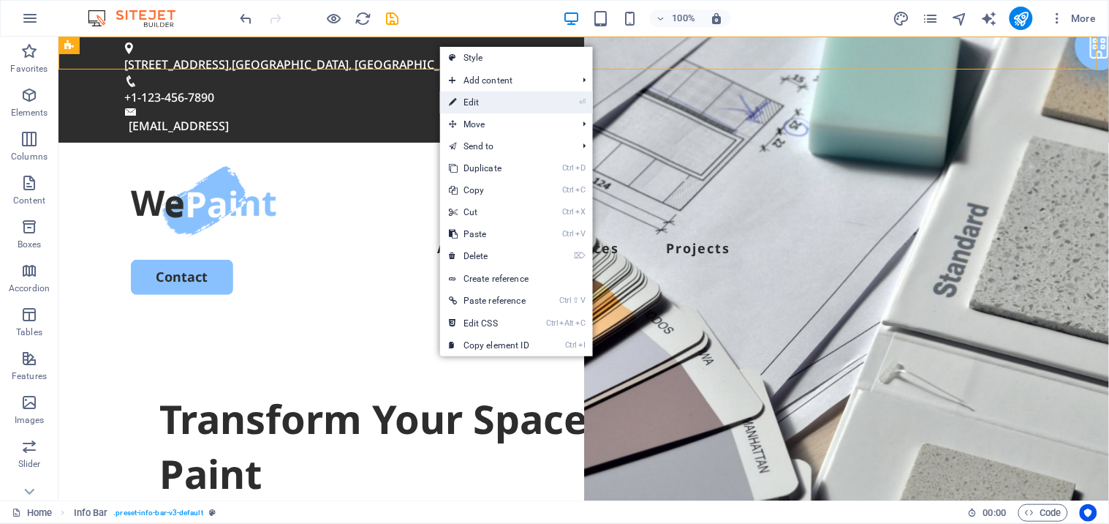 The height and width of the screenshot is (524, 1109). Describe the element at coordinates (505, 80) in the screenshot. I see `span: Add content` at that location.